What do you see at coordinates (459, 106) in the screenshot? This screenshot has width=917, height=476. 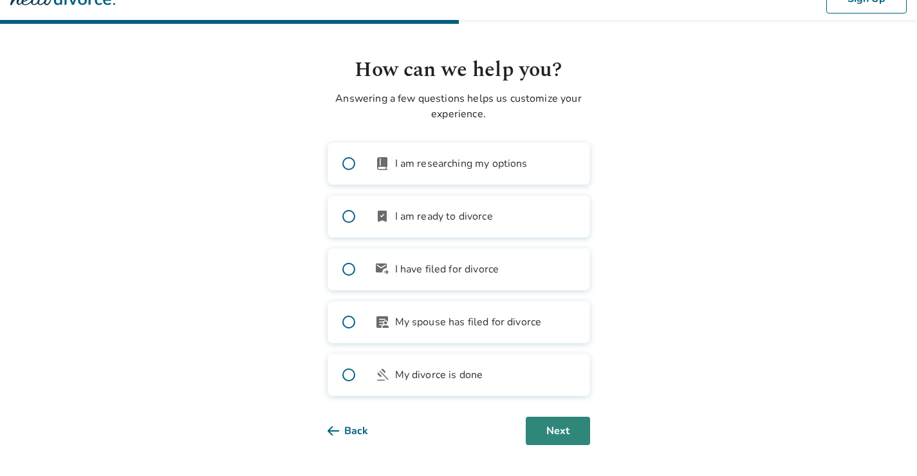 I see `p: Answering a few questions helps us customize your experience.` at bounding box center [459, 106].